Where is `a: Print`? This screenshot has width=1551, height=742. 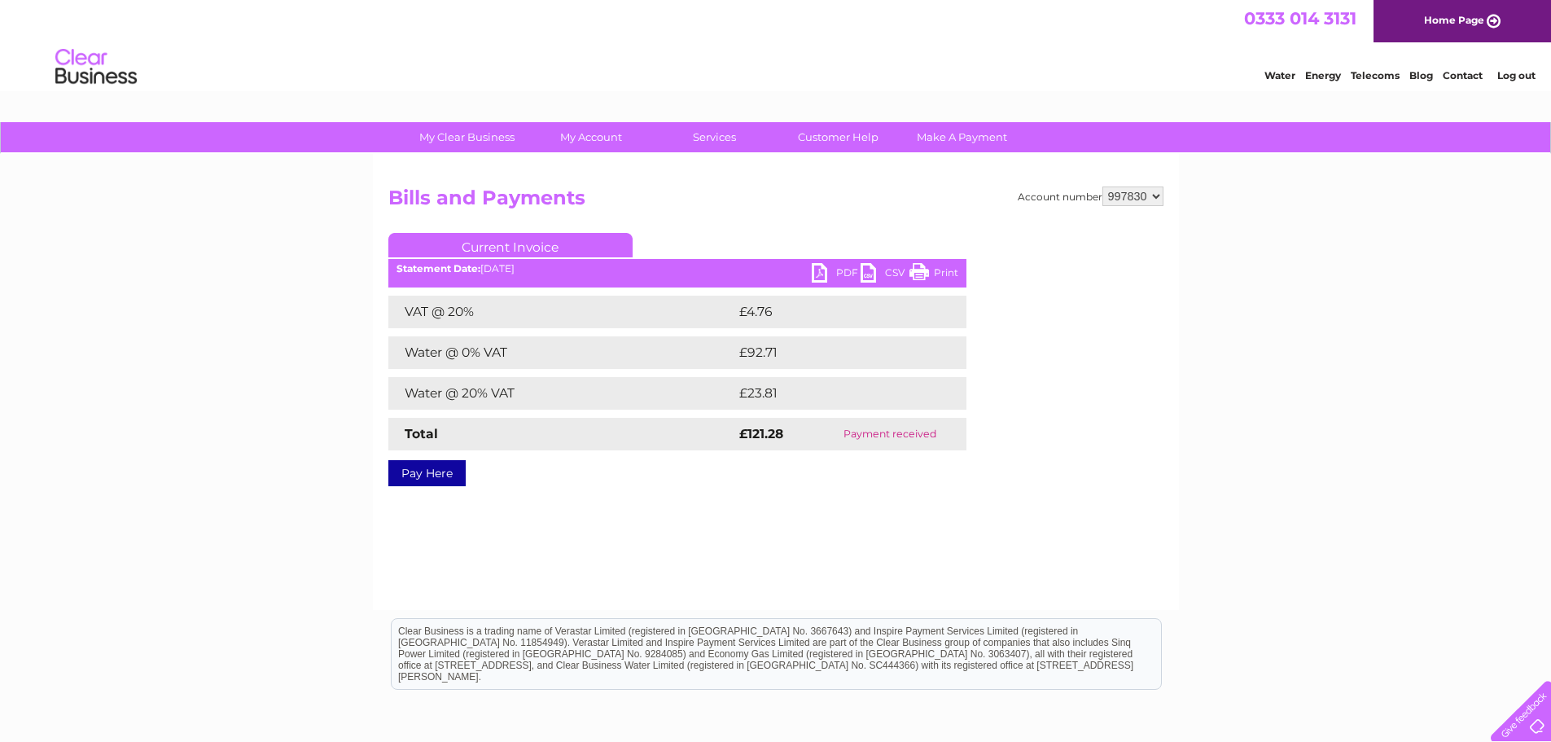 a: Print is located at coordinates (934, 274).